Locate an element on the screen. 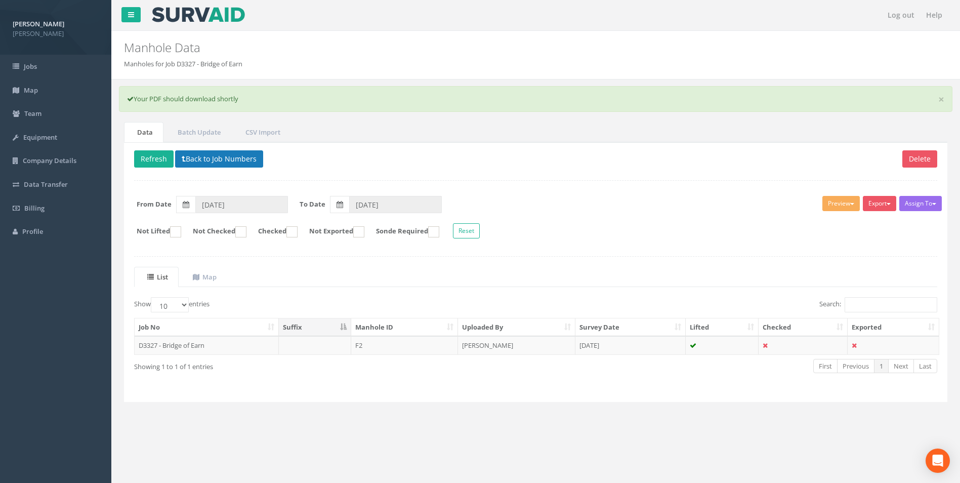 This screenshot has width=960, height=483. label: Checked is located at coordinates (273, 232).